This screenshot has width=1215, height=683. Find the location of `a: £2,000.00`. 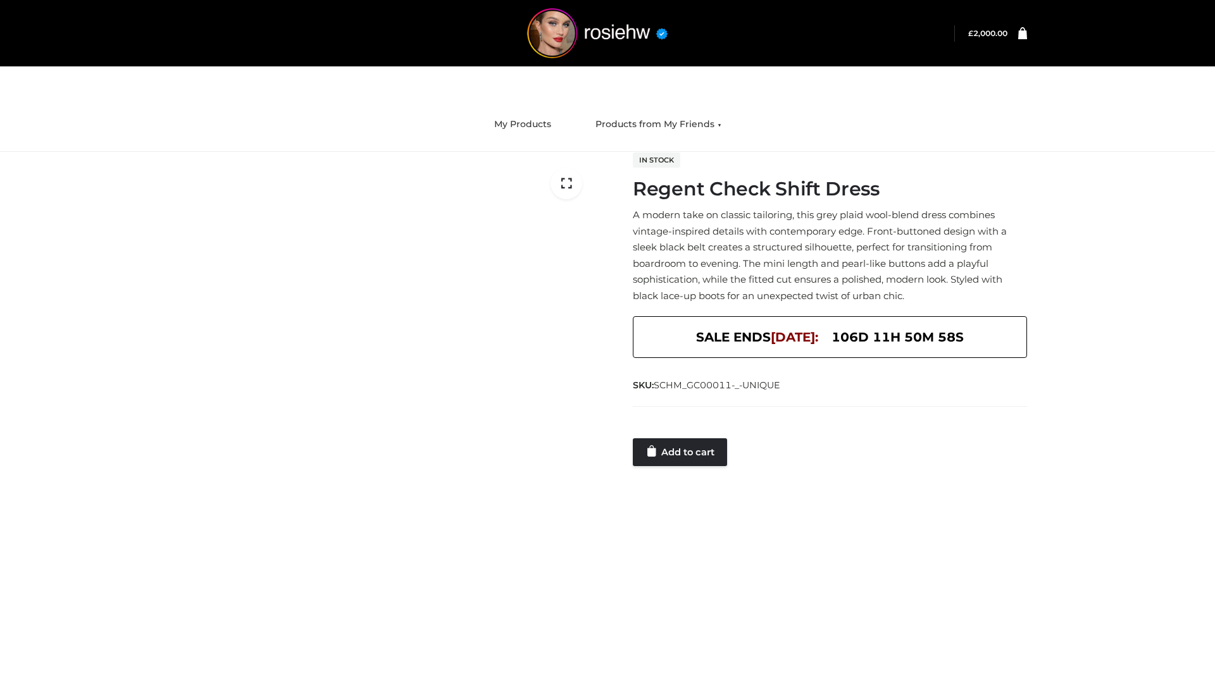

a: £2,000.00 is located at coordinates (988, 33).